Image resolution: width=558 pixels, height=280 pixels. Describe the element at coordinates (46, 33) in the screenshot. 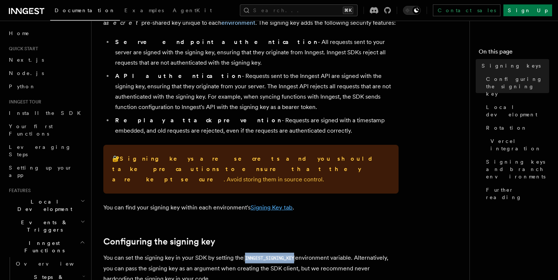

I see `a: Home` at that location.